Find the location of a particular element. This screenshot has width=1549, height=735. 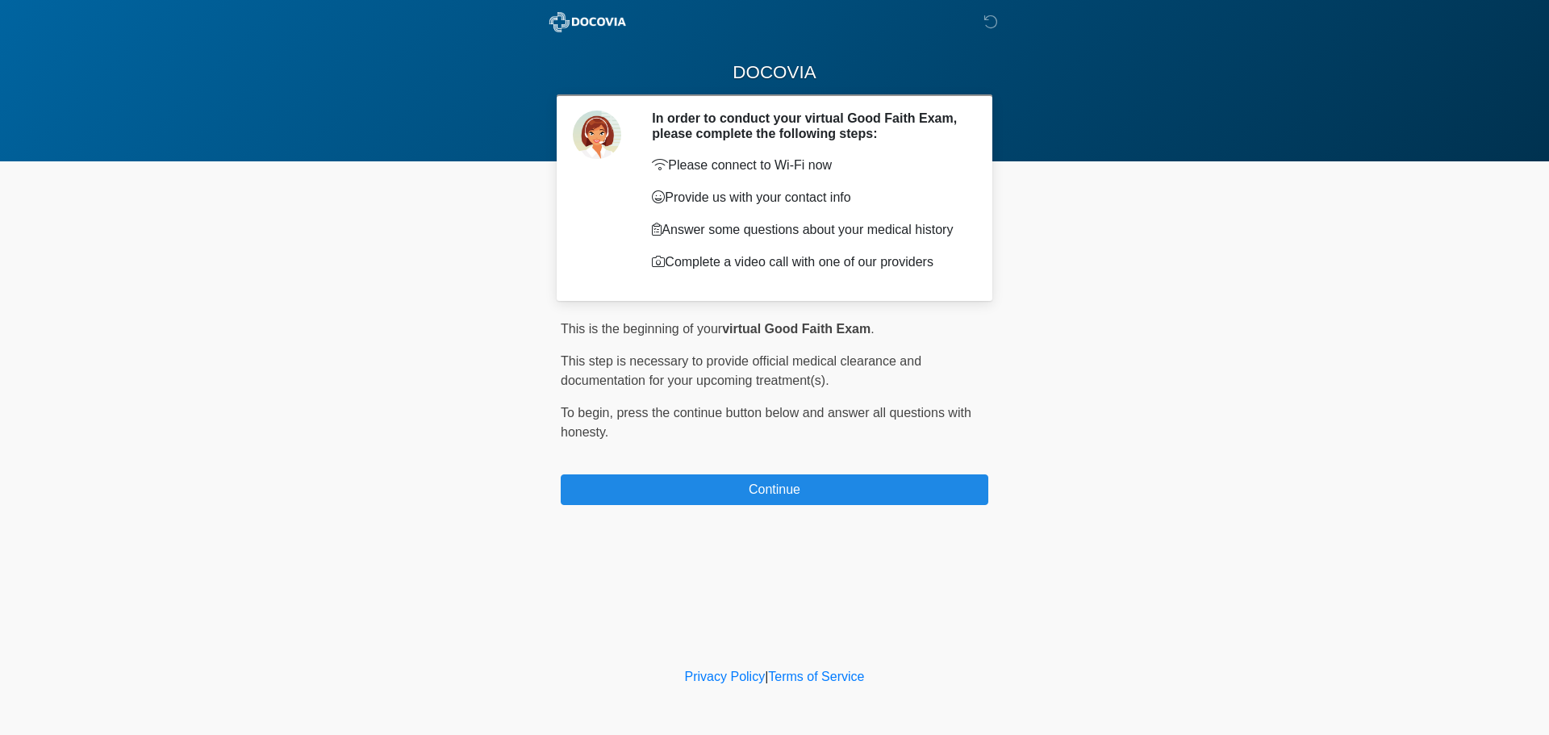

h1: DOCOVIA is located at coordinates (775, 73).